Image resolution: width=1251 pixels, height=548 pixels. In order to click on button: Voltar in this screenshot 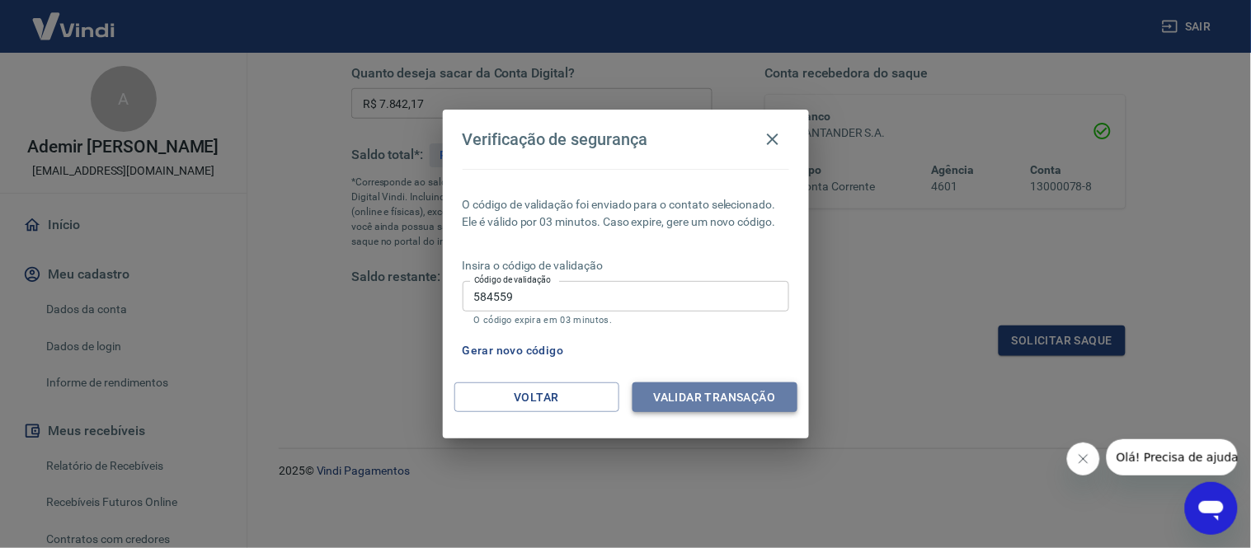, I will do `click(537, 397)`.